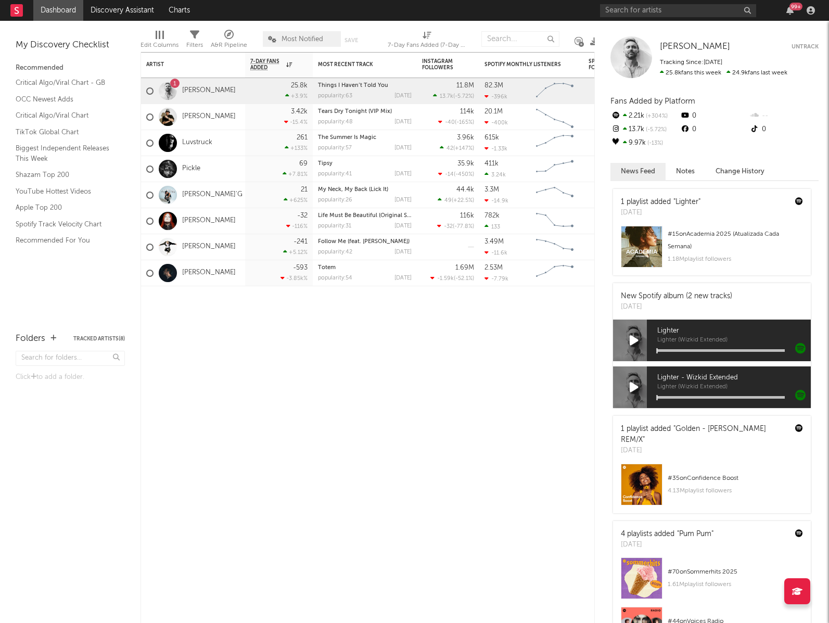 Image resolution: width=829 pixels, height=623 pixels. I want to click on a: #15onAcademia 2025 (Atualizada Cada Semana)1.18Mplaylist followers, so click(712, 250).